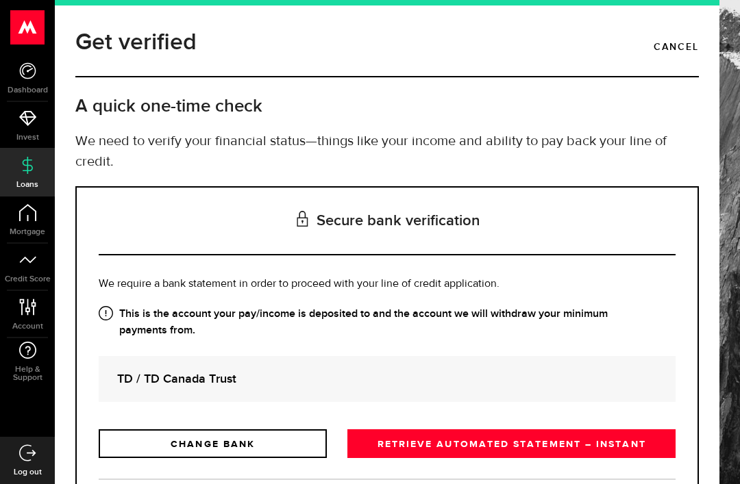  Describe the element at coordinates (387, 106) in the screenshot. I see `h2: A quick one-time check` at that location.